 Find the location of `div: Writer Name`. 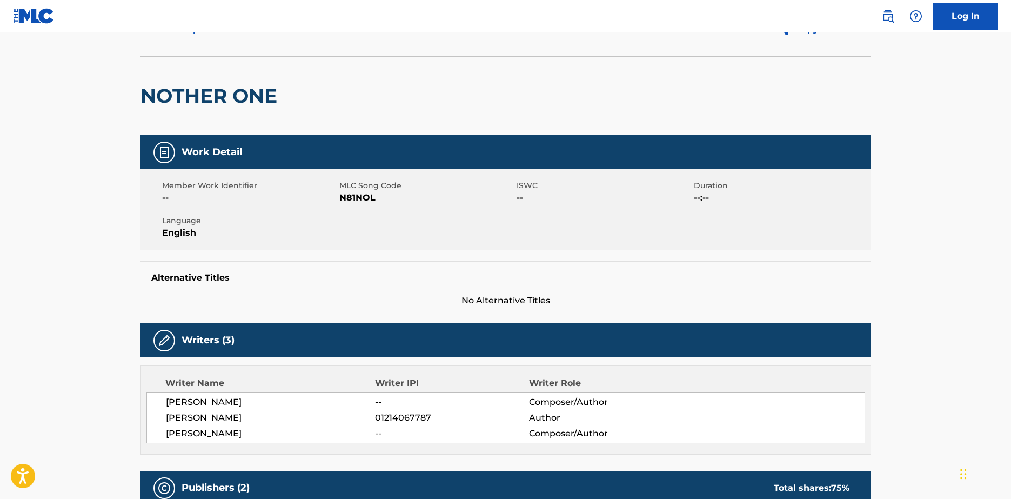

div: Writer Name is located at coordinates (270, 383).